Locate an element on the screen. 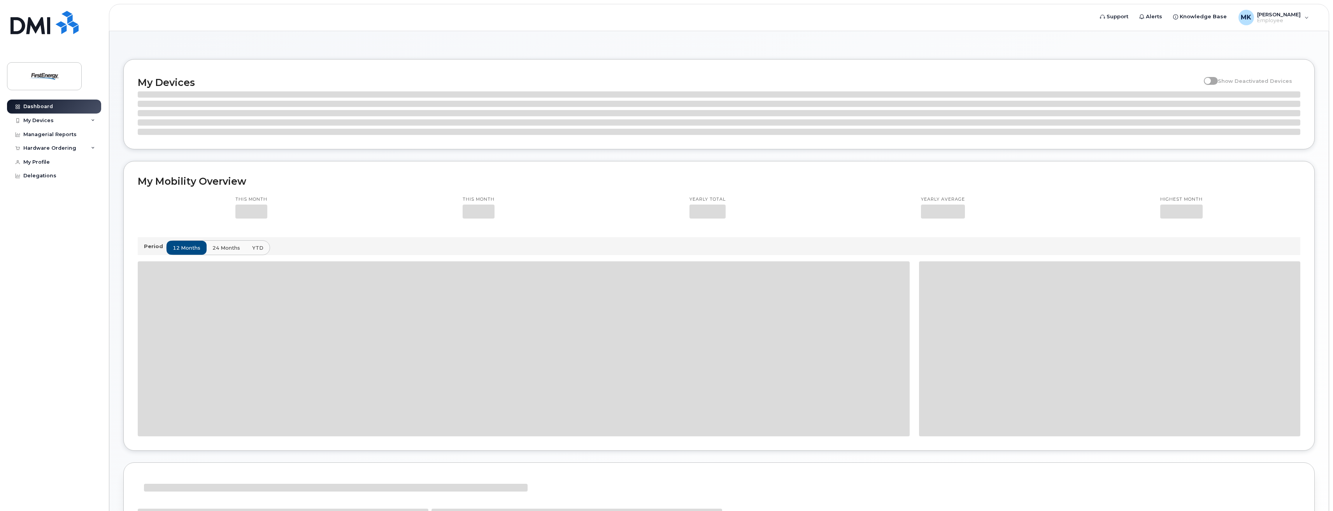 The width and height of the screenshot is (1333, 511). p: Yearly total is located at coordinates (707, 200).